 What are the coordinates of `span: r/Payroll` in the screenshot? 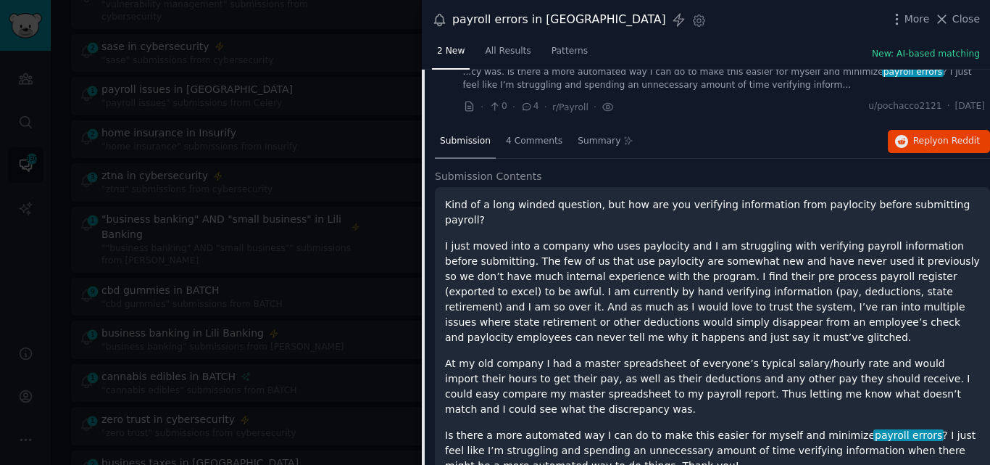 It's located at (571, 107).